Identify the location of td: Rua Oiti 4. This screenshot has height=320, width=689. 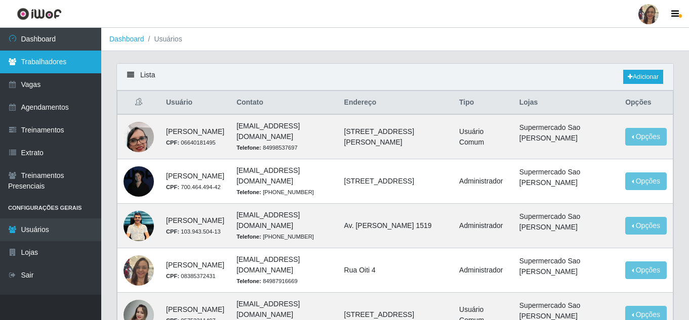
(395, 271).